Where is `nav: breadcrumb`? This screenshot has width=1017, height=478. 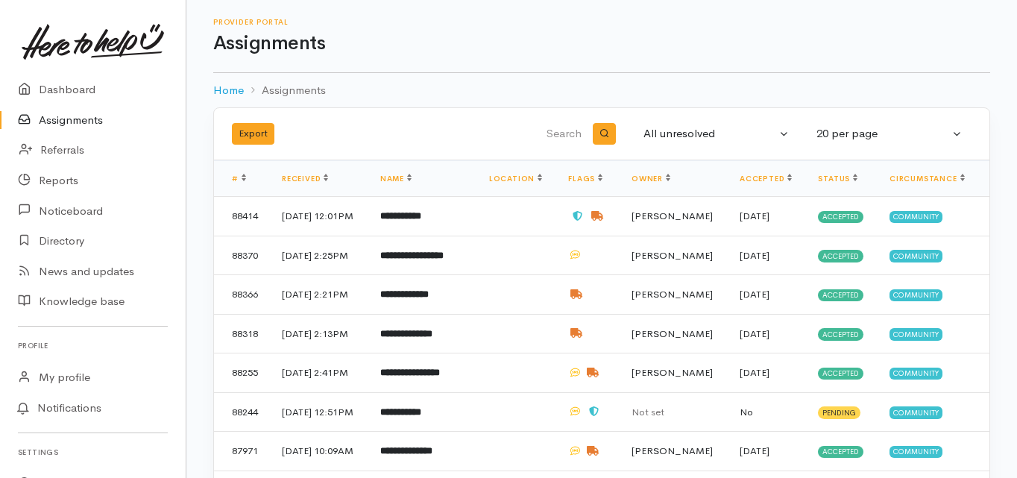 nav: breadcrumb is located at coordinates (602, 90).